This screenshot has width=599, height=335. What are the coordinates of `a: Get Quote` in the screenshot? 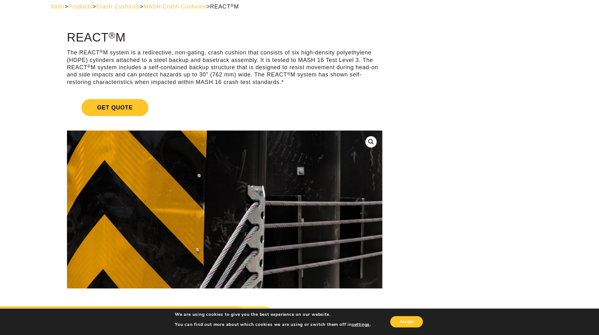 It's located at (225, 108).